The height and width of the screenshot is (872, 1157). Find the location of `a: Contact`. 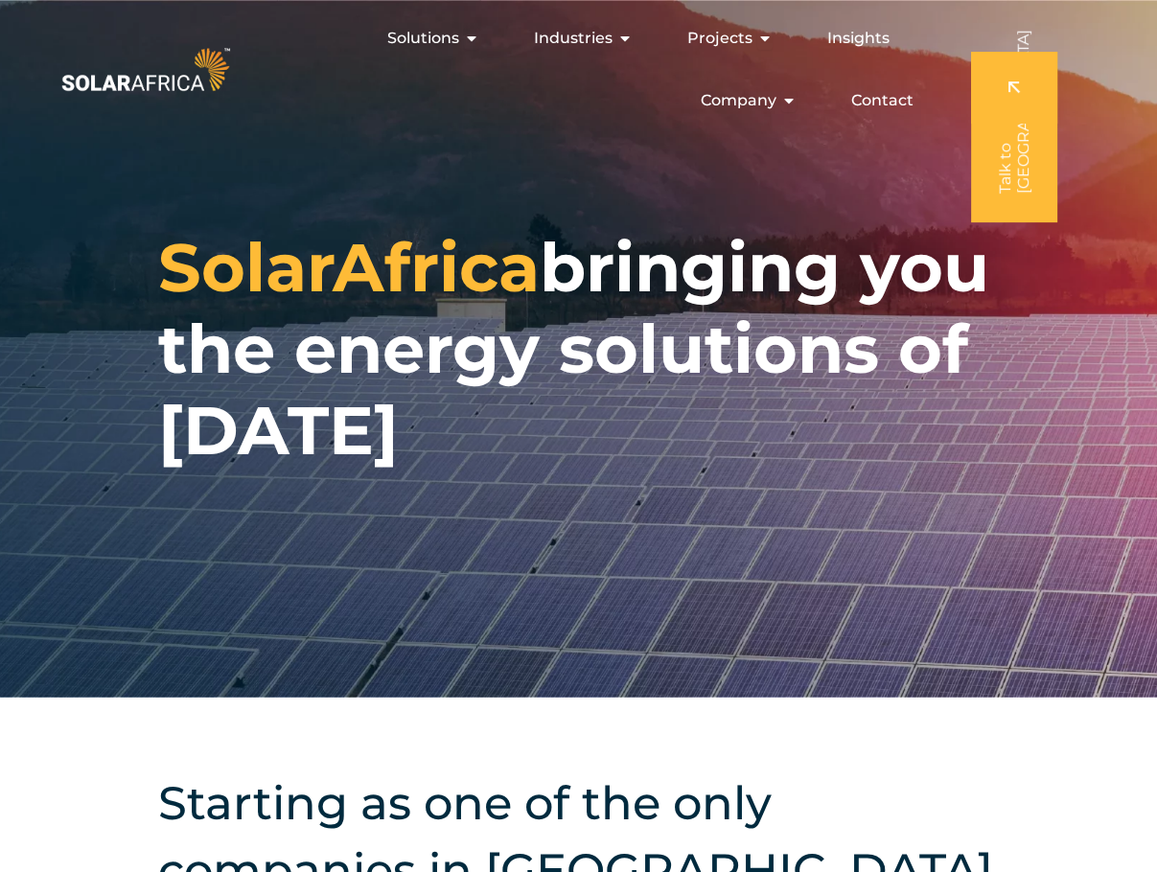

a: Contact is located at coordinates (882, 101).